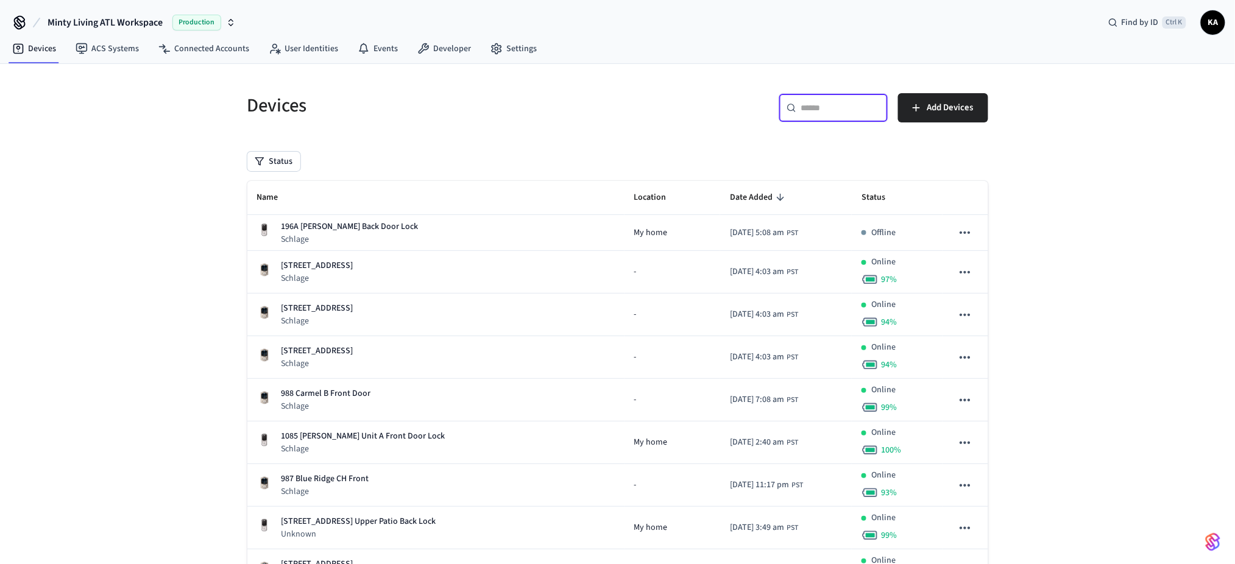  What do you see at coordinates (1147, 23) in the screenshot?
I see `div: Find by IDCtrl K` at bounding box center [1147, 23].